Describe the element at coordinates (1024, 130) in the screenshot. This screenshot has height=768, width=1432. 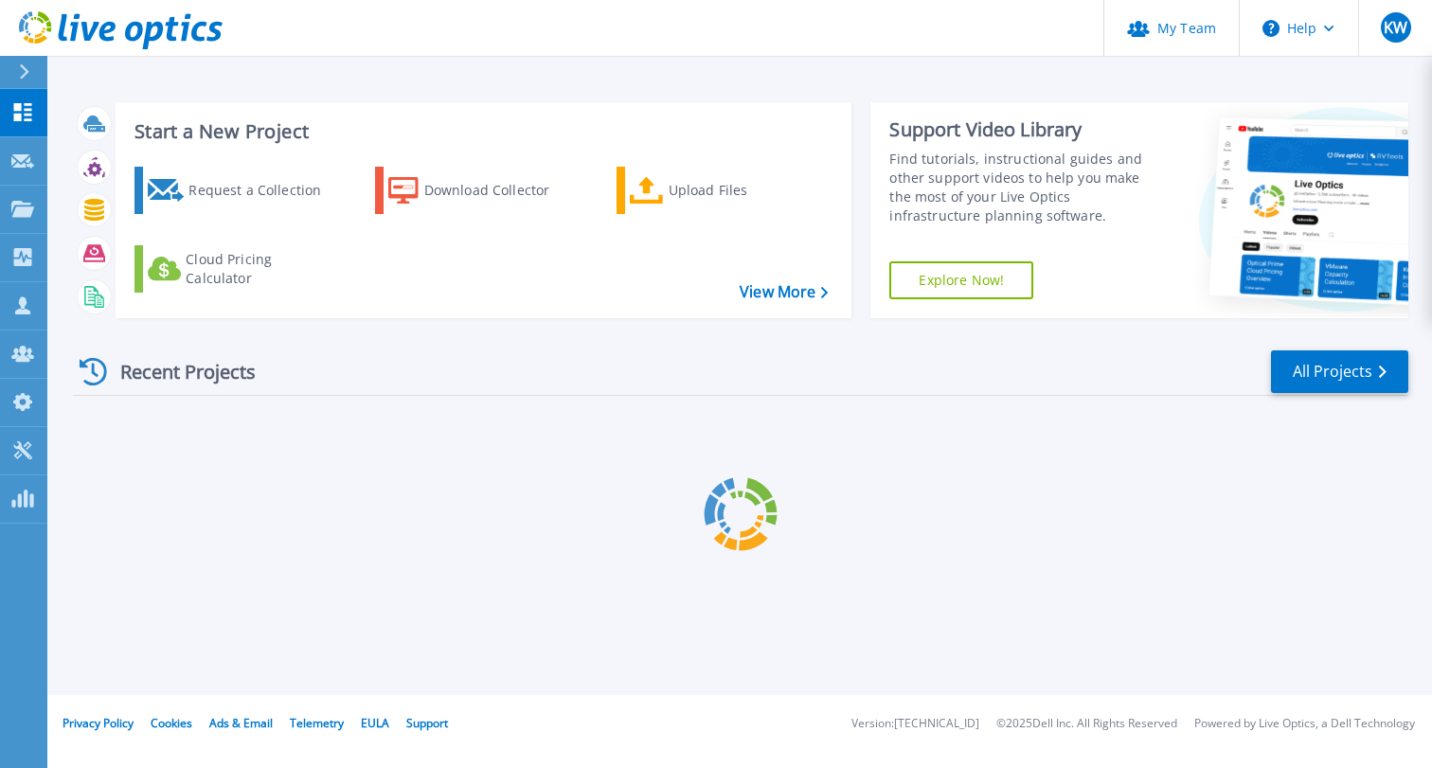
I see `div: Support Video Library` at that location.